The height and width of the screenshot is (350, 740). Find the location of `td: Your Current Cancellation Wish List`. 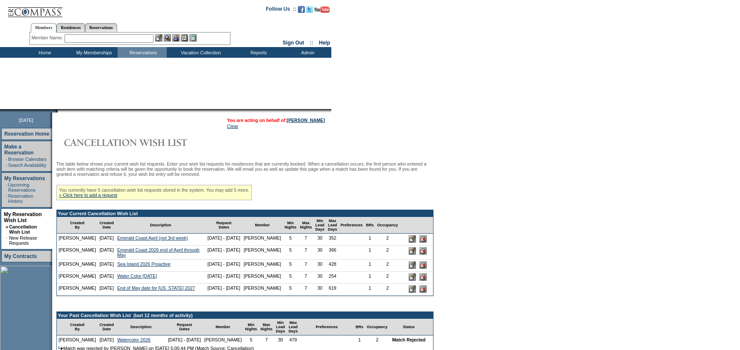

td: Your Current Cancellation Wish List is located at coordinates (245, 213).